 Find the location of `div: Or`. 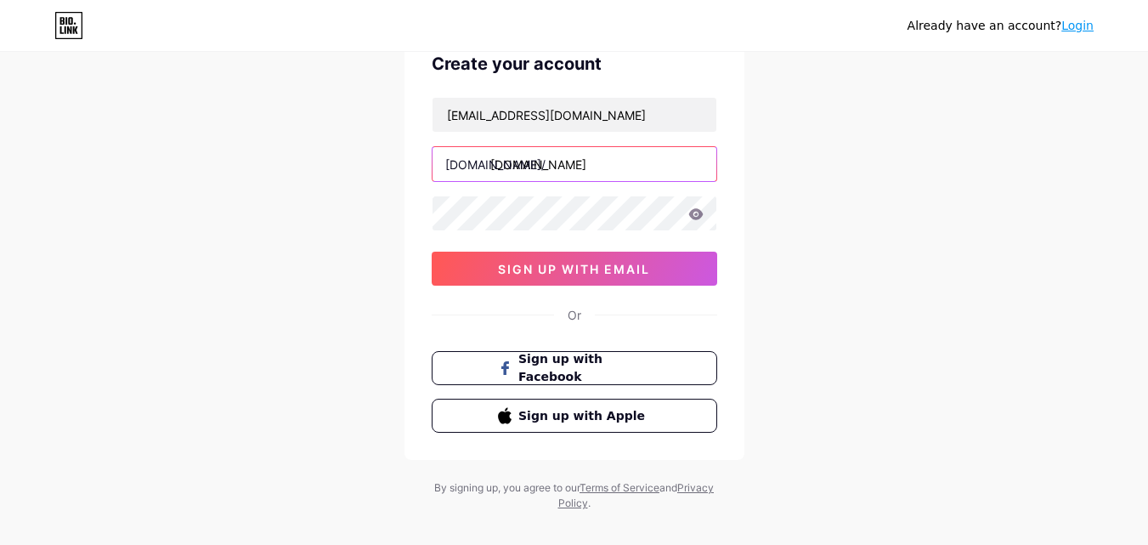

div: Or is located at coordinates (574, 314).